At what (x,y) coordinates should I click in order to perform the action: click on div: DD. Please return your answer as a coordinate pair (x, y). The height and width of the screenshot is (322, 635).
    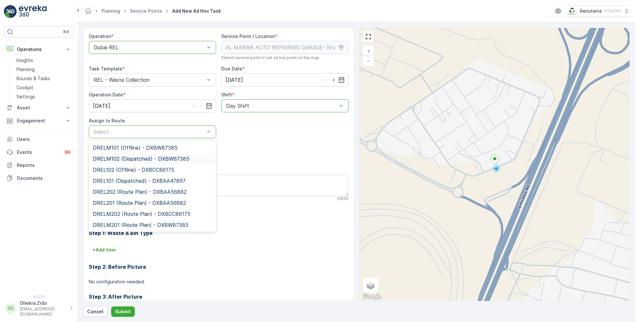
    Looking at the image, I should click on (11, 308).